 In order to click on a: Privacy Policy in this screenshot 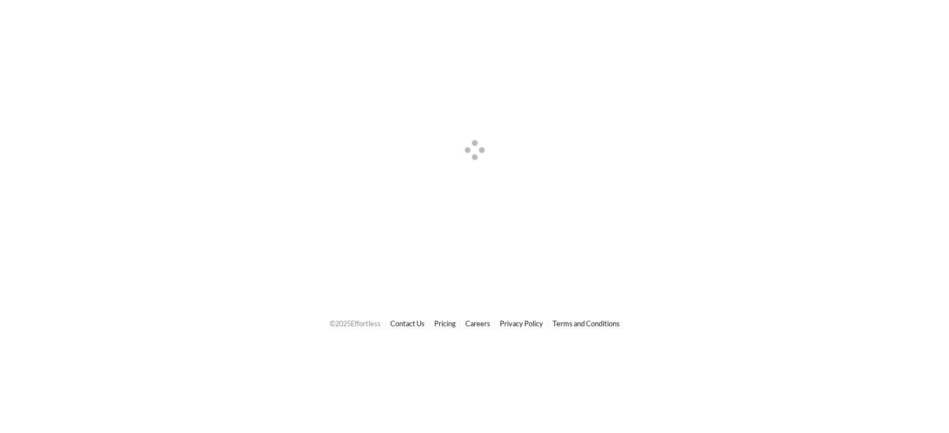, I will do `click(521, 323)`.